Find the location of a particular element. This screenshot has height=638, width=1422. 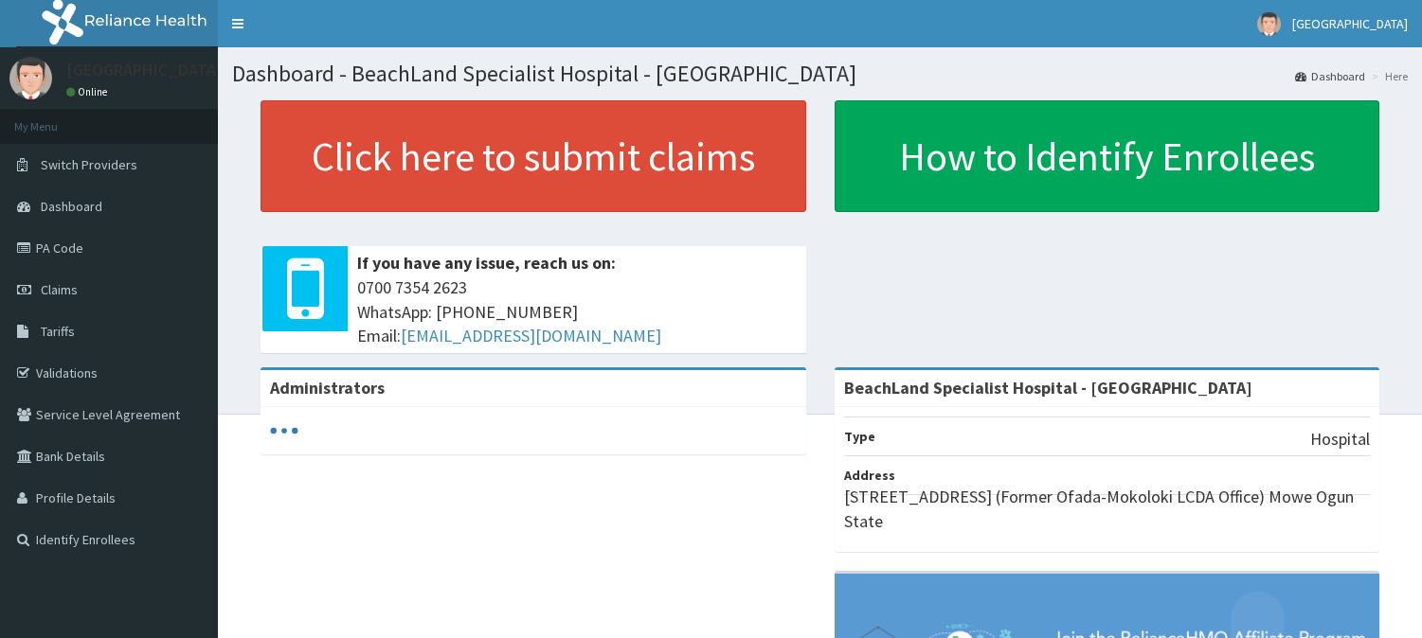

svg: audio-loading is located at coordinates (284, 431).